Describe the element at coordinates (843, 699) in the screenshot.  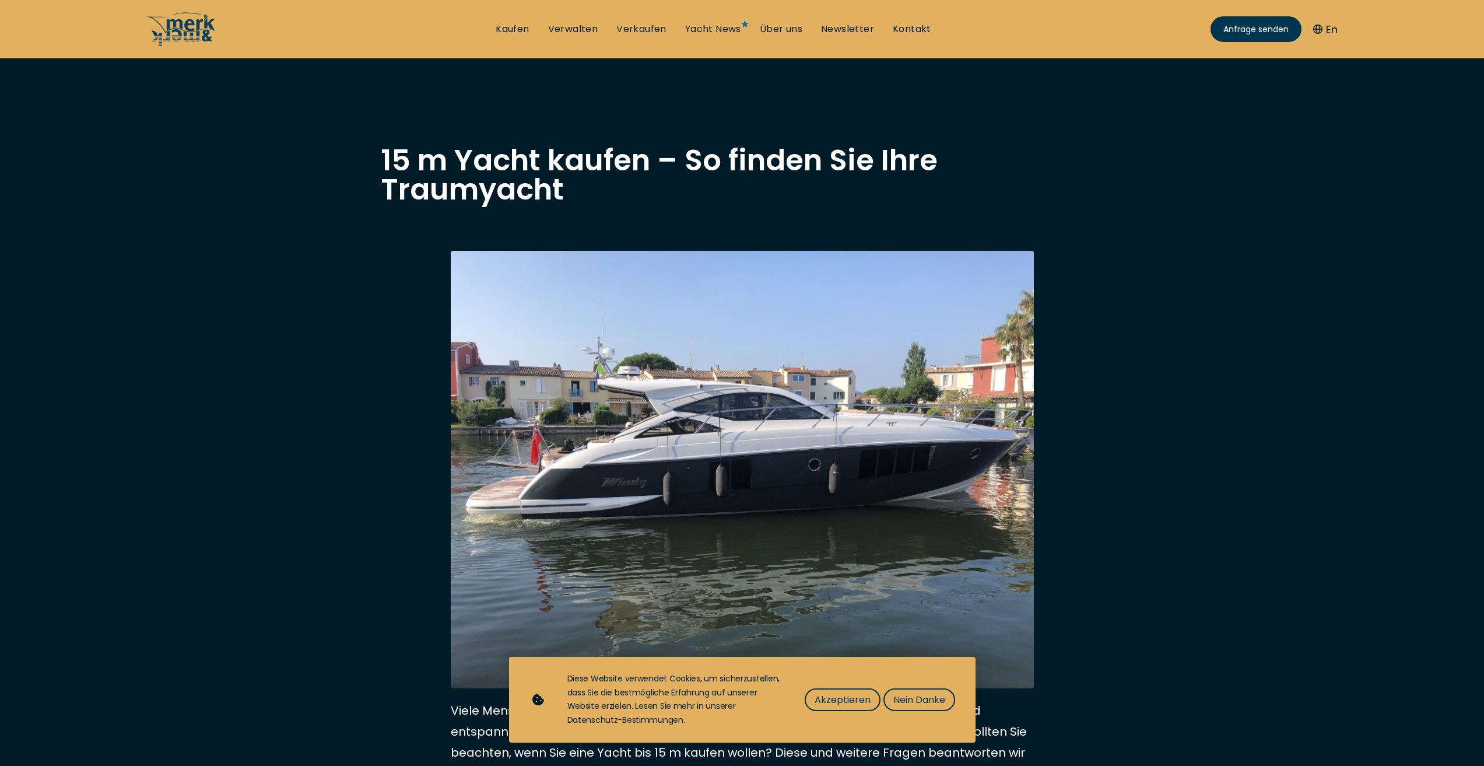
I see `span: Akzeptieren` at that location.